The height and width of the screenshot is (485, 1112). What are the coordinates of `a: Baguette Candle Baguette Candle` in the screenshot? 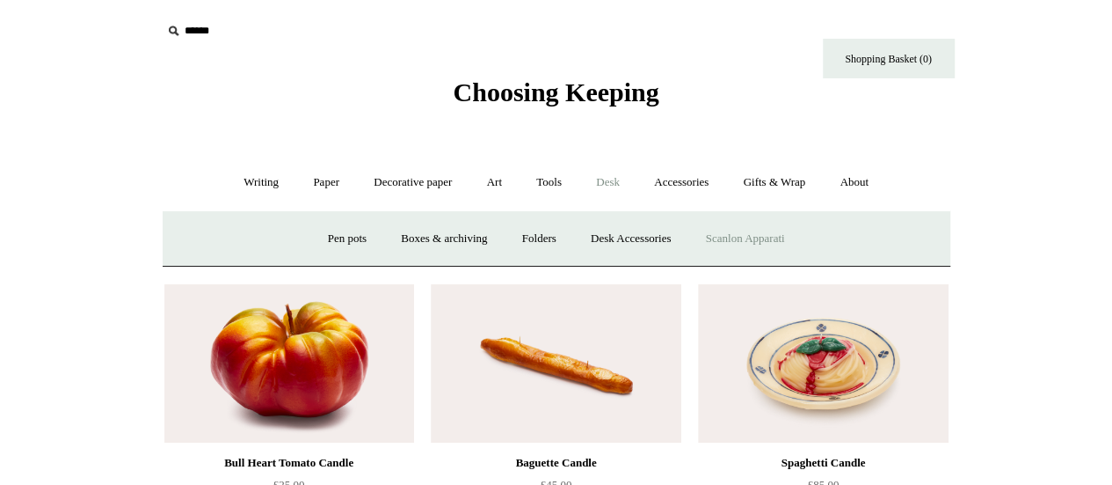 It's located at (556, 363).